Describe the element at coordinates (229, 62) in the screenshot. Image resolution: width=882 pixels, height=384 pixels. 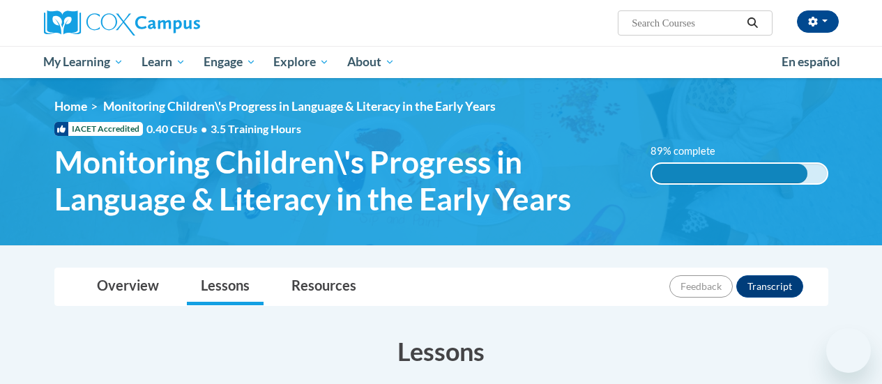
I see `a: Engage` at that location.